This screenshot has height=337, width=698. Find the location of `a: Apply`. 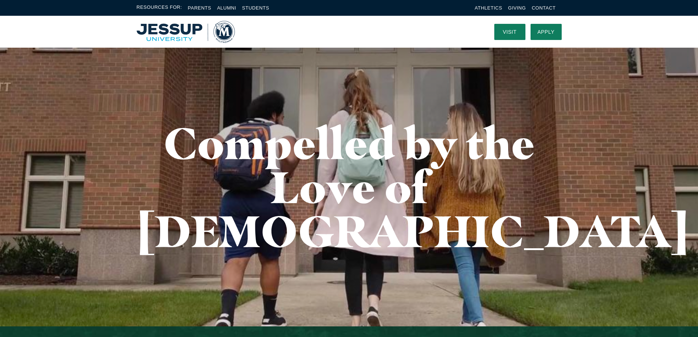

a: Apply is located at coordinates (546, 32).